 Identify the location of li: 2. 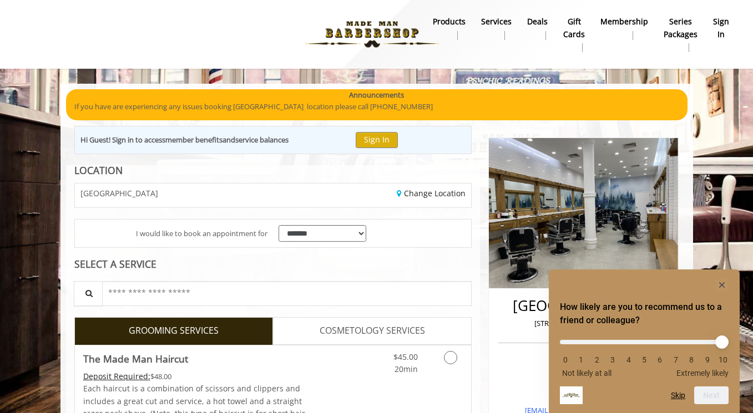
(597, 360).